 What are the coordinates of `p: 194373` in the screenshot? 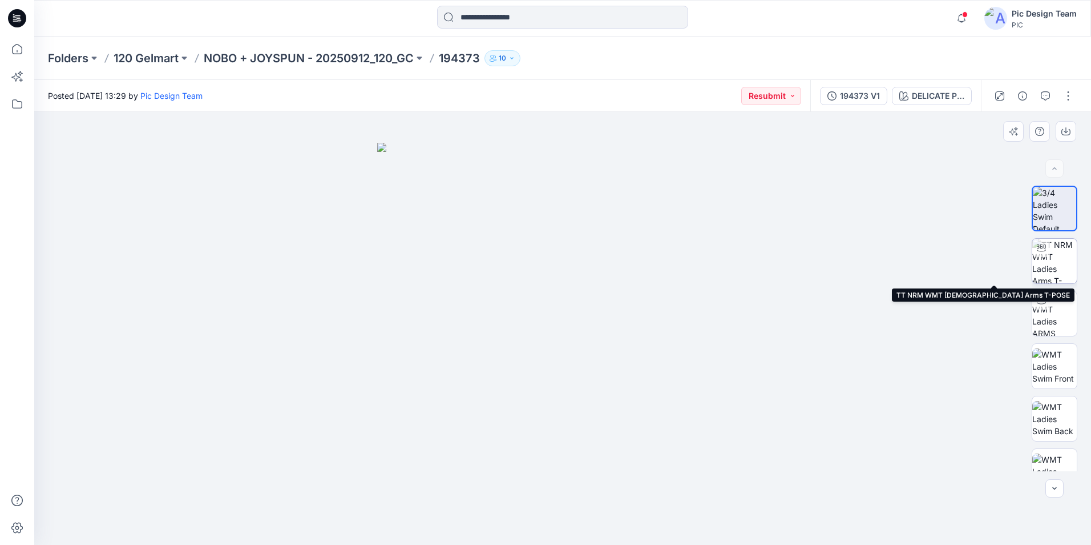 It's located at (460, 58).